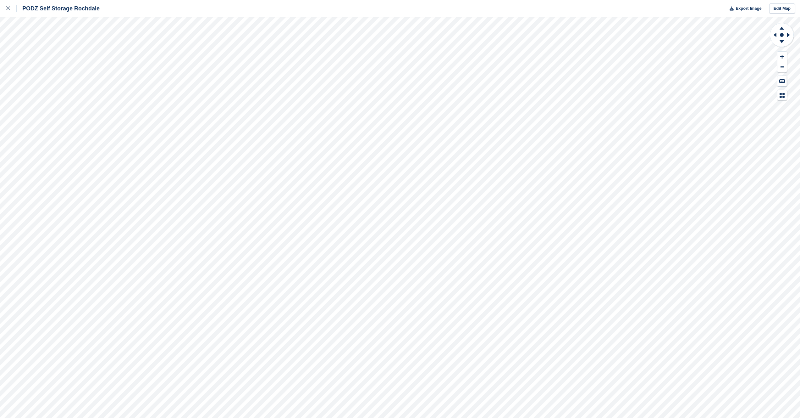 The height and width of the screenshot is (418, 800). I want to click on div: PODZ Self Storage Rochdale, so click(58, 8).